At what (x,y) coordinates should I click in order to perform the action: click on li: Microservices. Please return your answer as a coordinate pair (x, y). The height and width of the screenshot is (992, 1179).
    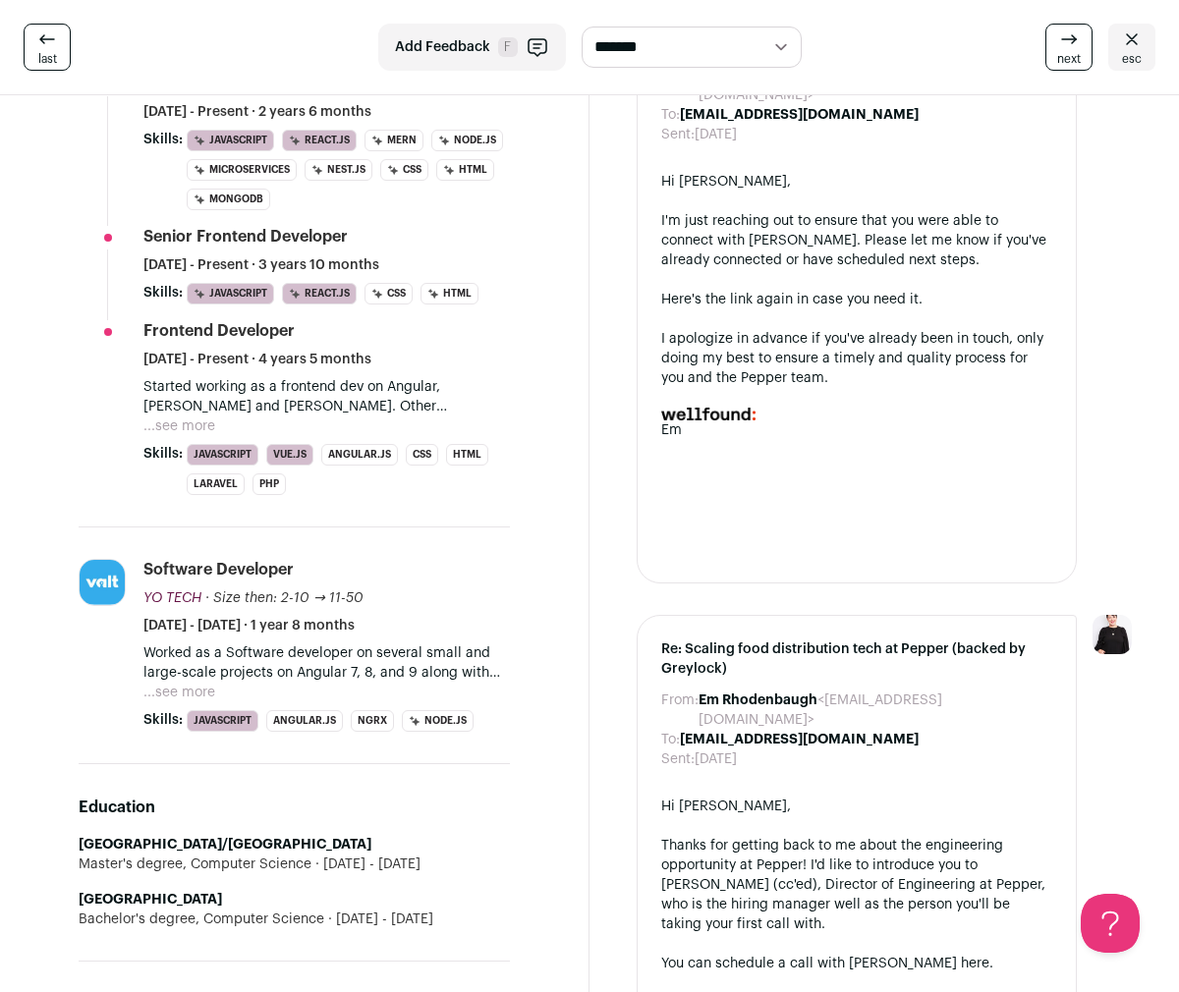
    Looking at the image, I should click on (242, 170).